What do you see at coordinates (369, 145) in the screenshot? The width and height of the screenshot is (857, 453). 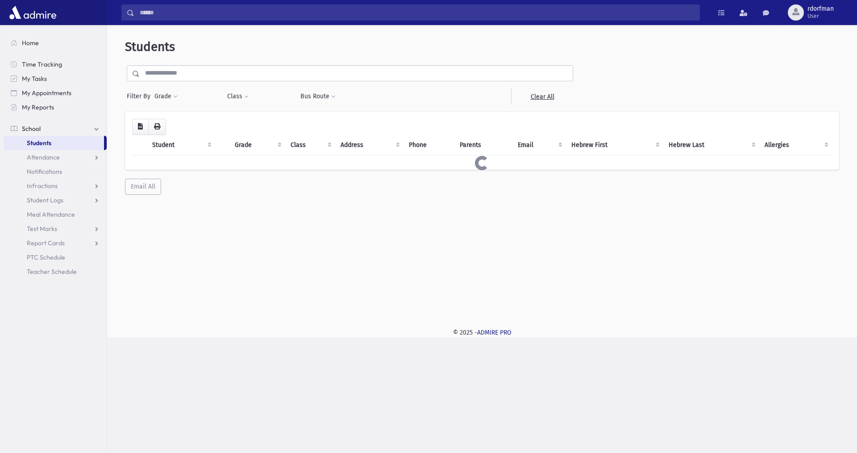 I see `th: Address` at bounding box center [369, 145].